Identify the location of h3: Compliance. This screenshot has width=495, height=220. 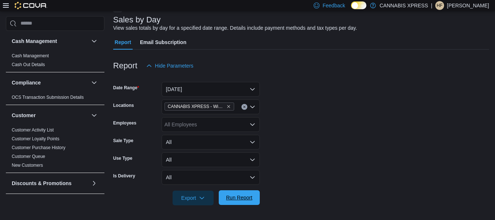
(26, 83).